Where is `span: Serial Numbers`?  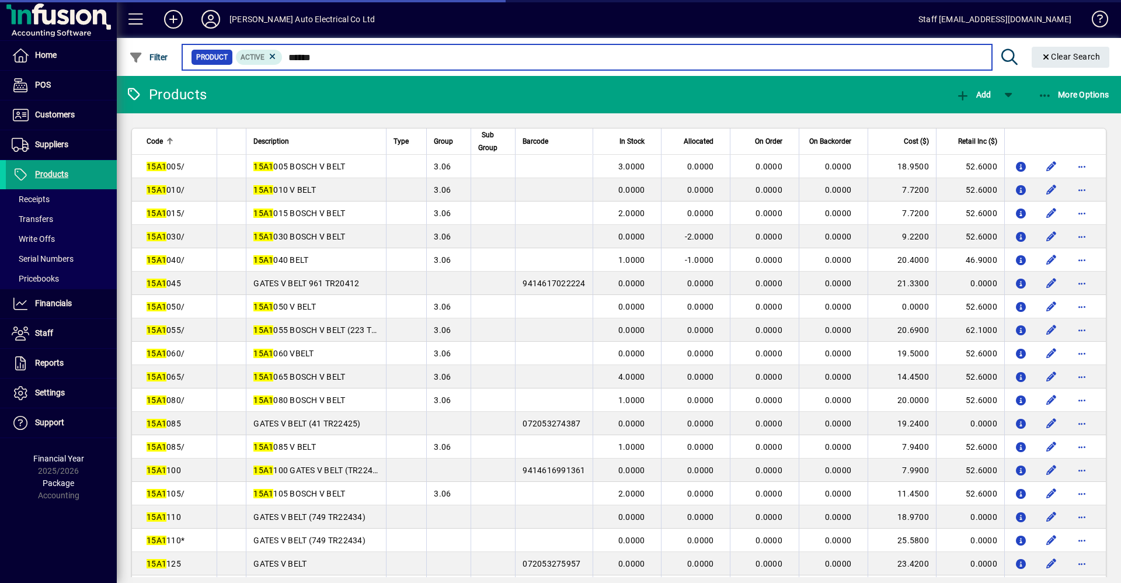 span: Serial Numbers is located at coordinates (43, 259).